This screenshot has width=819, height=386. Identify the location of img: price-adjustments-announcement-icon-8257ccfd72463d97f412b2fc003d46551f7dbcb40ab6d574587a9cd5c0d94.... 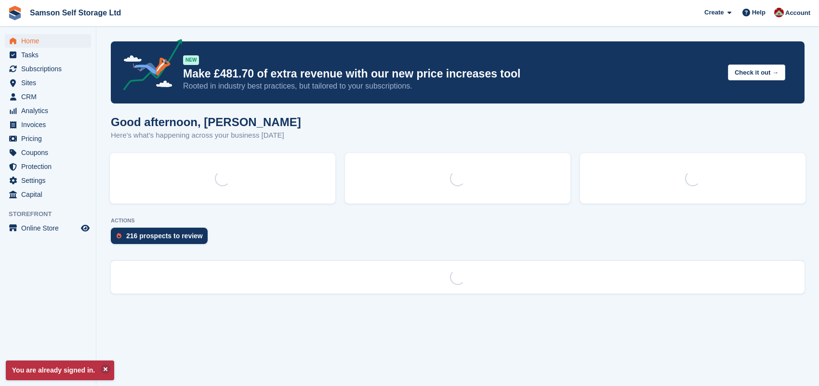
(149, 66).